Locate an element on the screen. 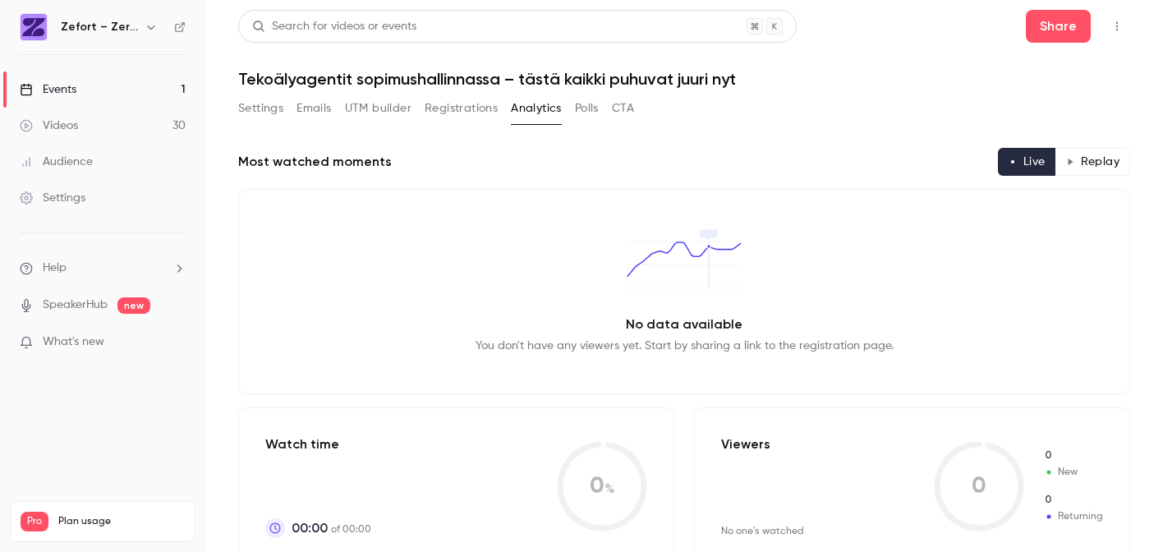  button: Settings is located at coordinates (260, 108).